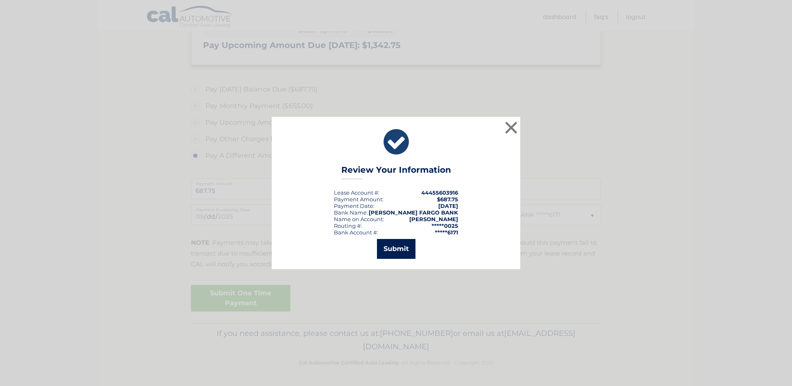  I want to click on div: Payment Amount:, so click(359, 199).